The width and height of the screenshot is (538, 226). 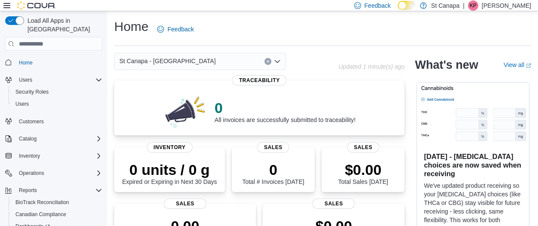 What do you see at coordinates (54, 62) in the screenshot?
I see `button: Home` at bounding box center [54, 62].